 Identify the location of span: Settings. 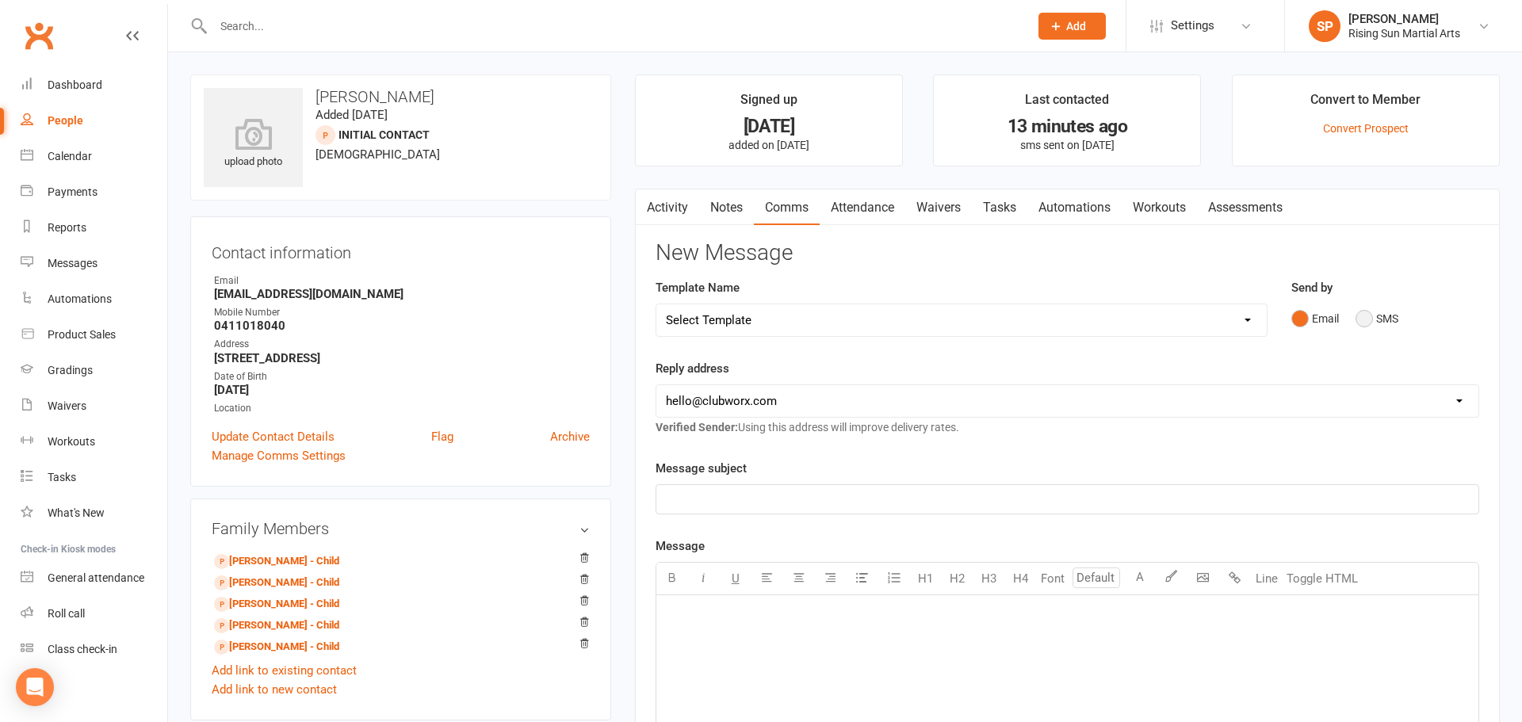
(1192, 25).